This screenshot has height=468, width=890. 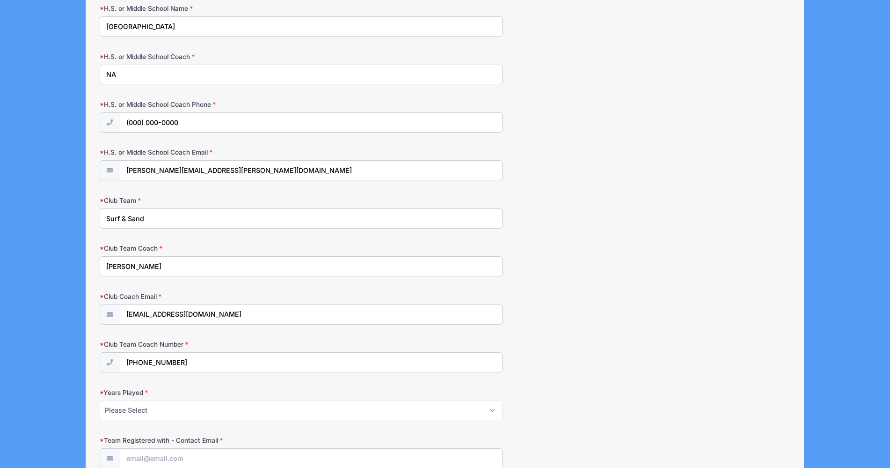 What do you see at coordinates (215, 152) in the screenshot?
I see `label: H.S. or Middle School Coach Email` at bounding box center [215, 152].